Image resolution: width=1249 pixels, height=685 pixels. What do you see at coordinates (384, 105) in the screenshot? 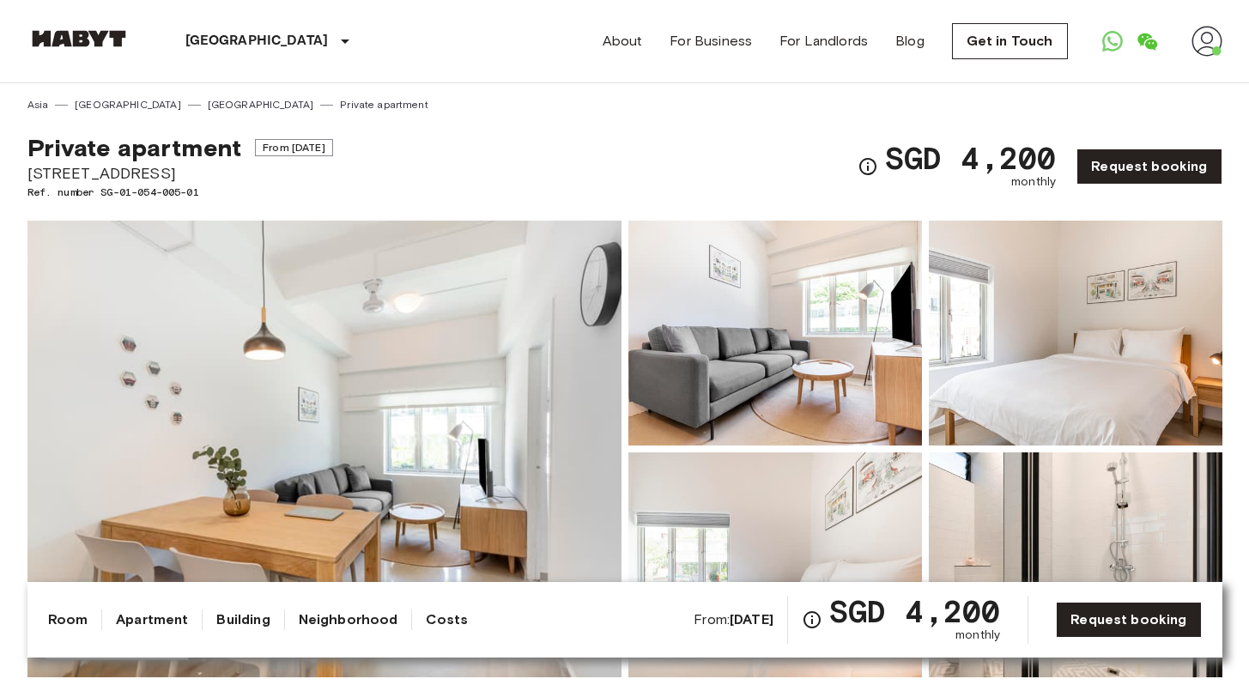
I see `a: Private apartment` at bounding box center [384, 105].